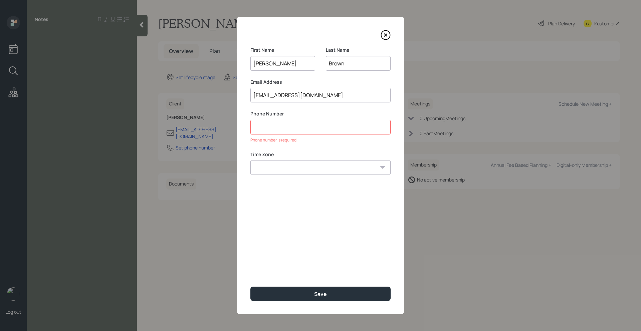 This screenshot has width=641, height=331. Describe the element at coordinates (320, 114) in the screenshot. I see `label: Phone Number` at that location.